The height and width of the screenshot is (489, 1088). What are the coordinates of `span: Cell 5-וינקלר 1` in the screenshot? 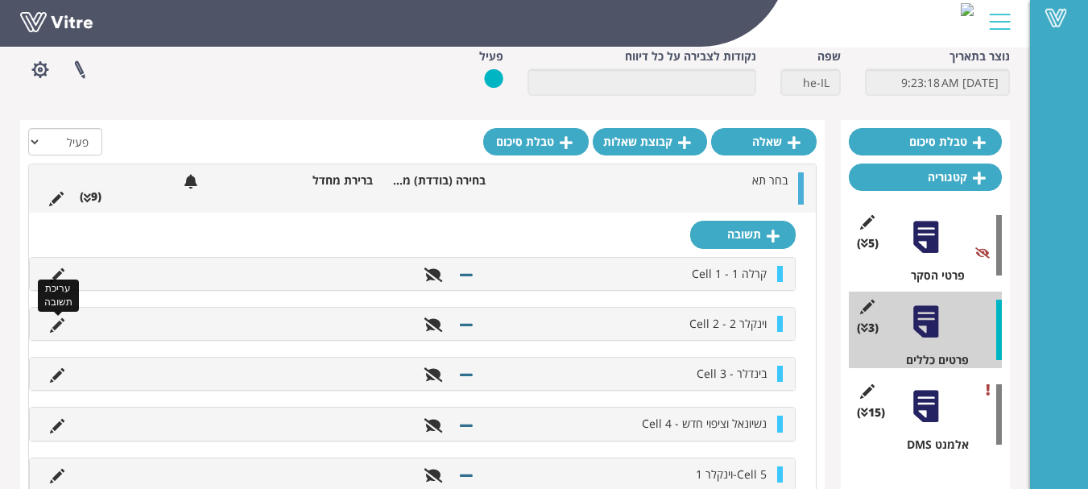 It's located at (732, 474).